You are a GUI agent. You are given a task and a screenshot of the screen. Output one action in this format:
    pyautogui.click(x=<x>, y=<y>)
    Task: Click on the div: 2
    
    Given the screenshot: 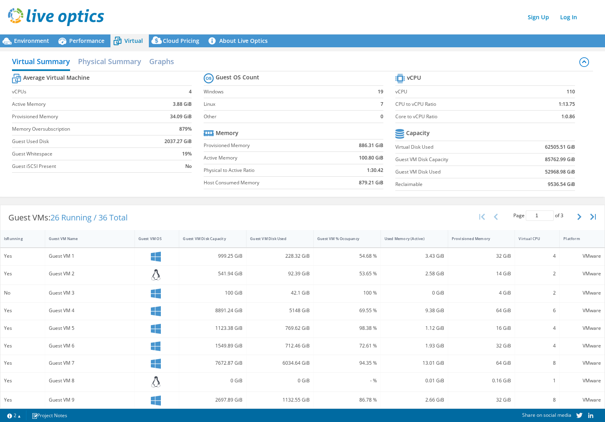 What is the action you would take?
    pyautogui.click(x=537, y=293)
    